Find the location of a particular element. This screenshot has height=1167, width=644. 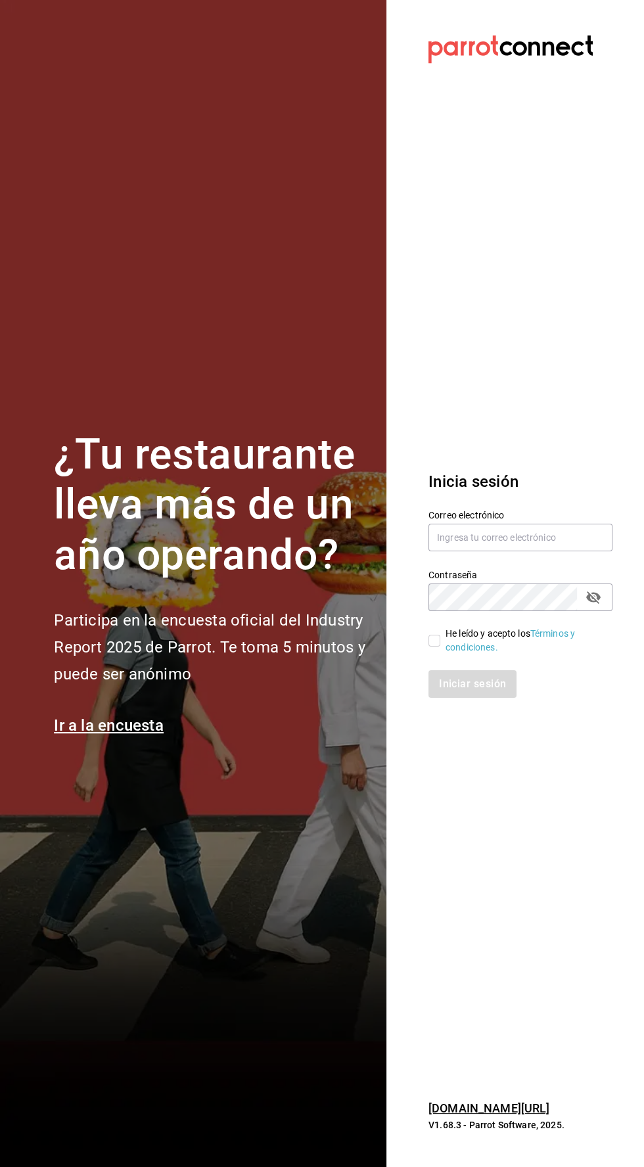

input: Ingresa tu correo electrónico is located at coordinates (520, 537).